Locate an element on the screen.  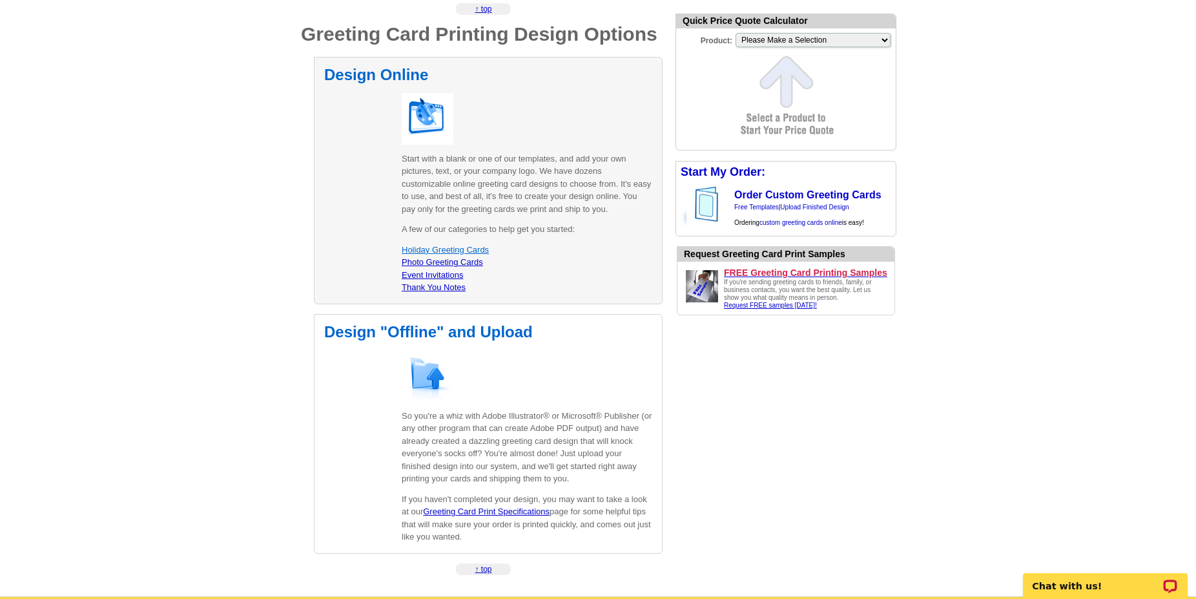
a: Upload Finished Design is located at coordinates (814, 207).